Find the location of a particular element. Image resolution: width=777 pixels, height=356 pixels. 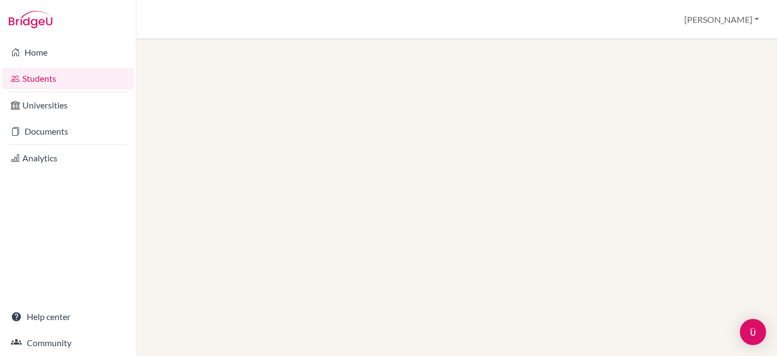

img: Bridge-U is located at coordinates (31, 20).